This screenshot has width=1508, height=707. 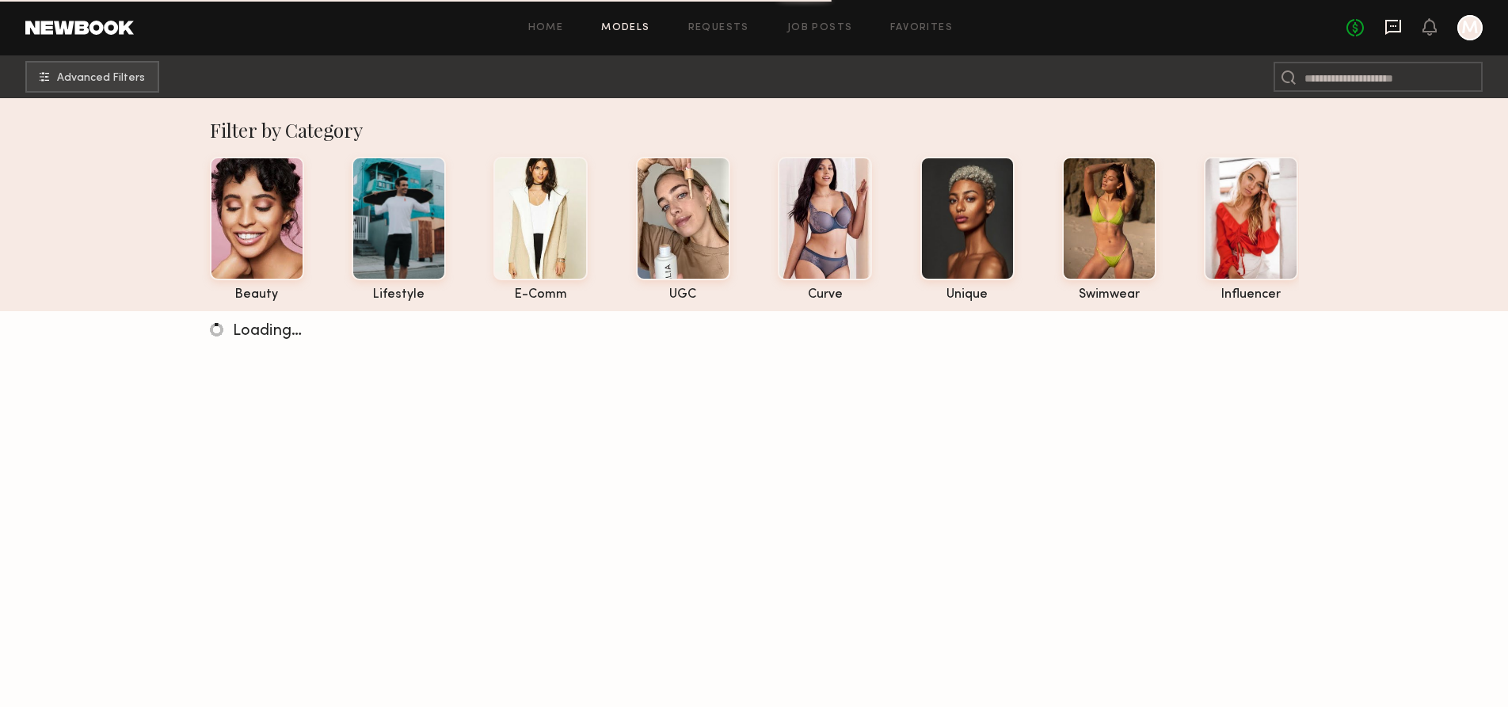 What do you see at coordinates (1470, 28) in the screenshot?
I see `a: M` at bounding box center [1470, 28].